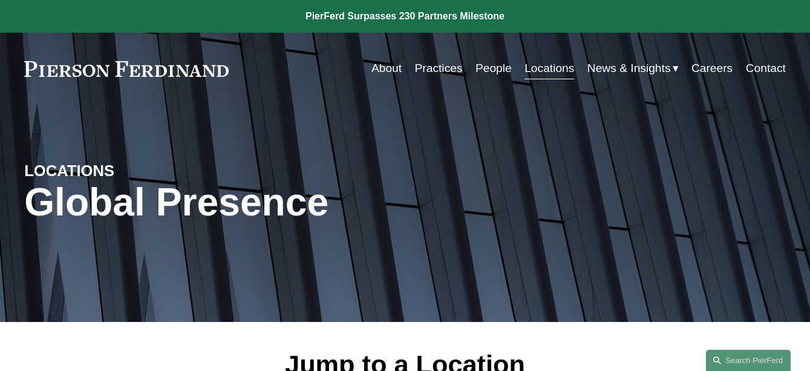  What do you see at coordinates (278, 202) in the screenshot?
I see `h1: Global Presence` at bounding box center [278, 202].